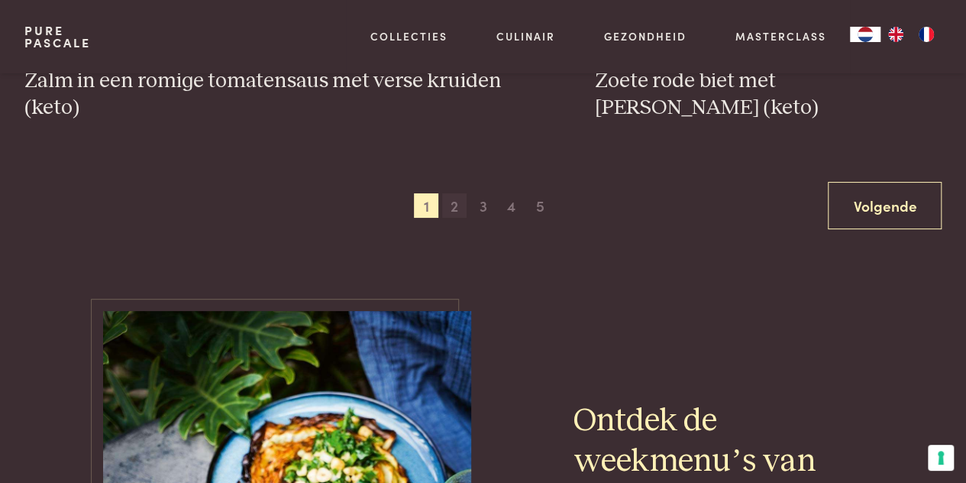  Describe the element at coordinates (896, 34) in the screenshot. I see `aside: Language selected: Nederlands` at that location.